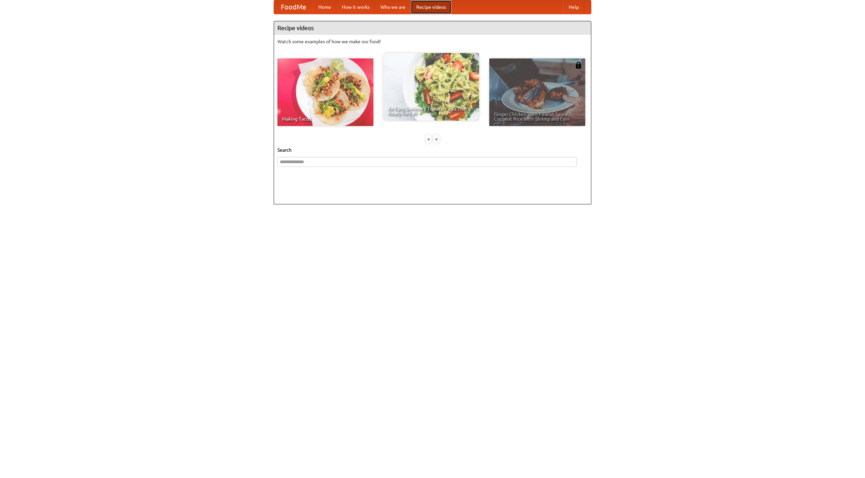  What do you see at coordinates (579, 65) in the screenshot?
I see `img: 483408.png` at bounding box center [579, 65].